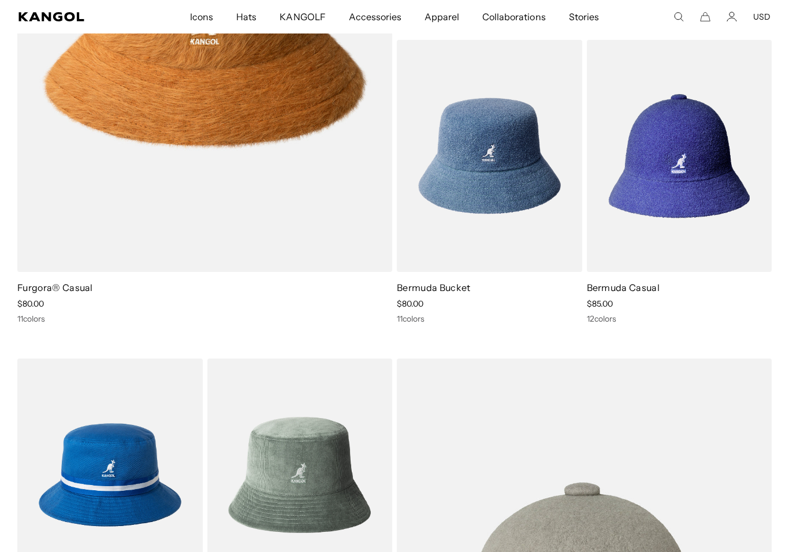 The image size is (789, 552). Describe the element at coordinates (705, 17) in the screenshot. I see `button: Cart` at that location.